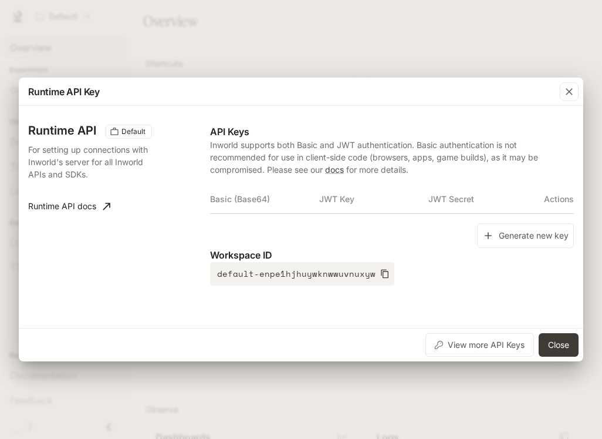  Describe the element at coordinates (302, 274) in the screenshot. I see `button: default-enpe1hjhuywknwwuvnuxyw` at that location.